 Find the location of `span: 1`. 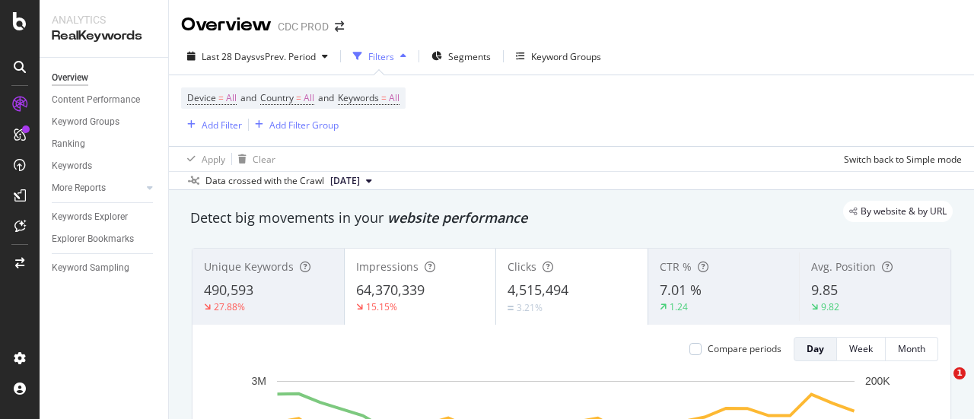

span: 1 is located at coordinates (959, 374).